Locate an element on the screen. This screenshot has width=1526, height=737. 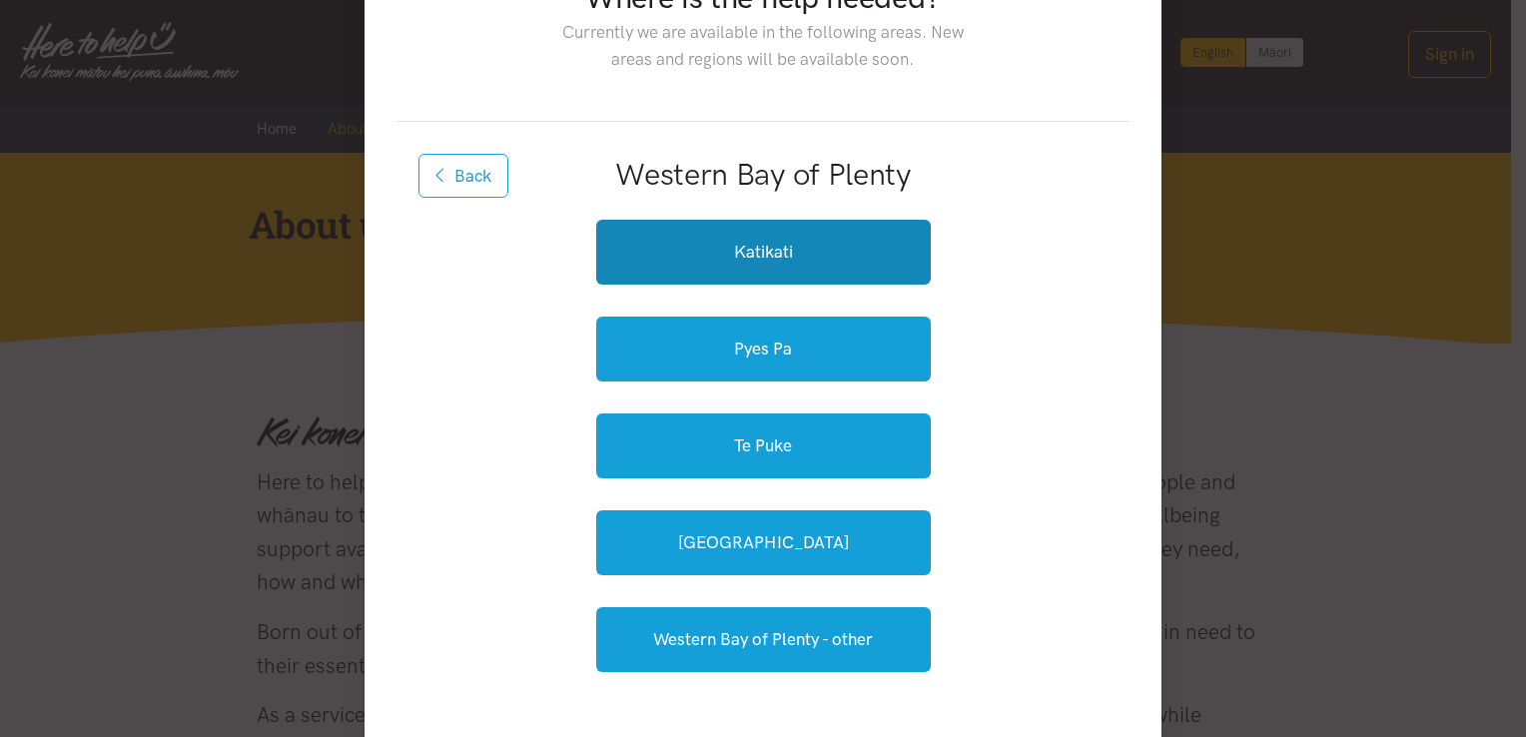
button: Back is located at coordinates (463, 176).